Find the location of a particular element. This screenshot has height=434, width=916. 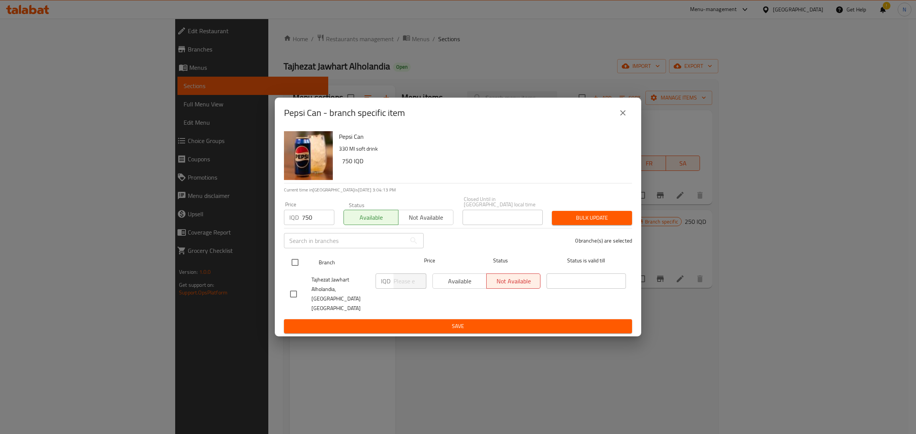

h6: 750 IQD is located at coordinates (484, 161).